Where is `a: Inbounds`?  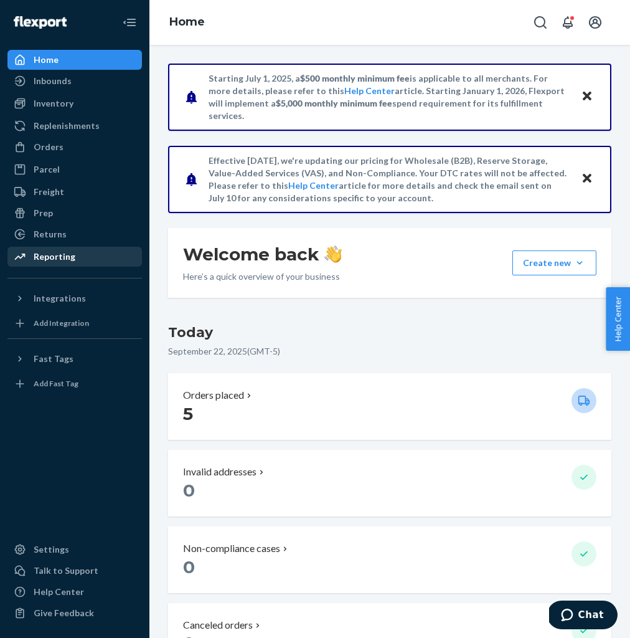 a: Inbounds is located at coordinates (75, 81).